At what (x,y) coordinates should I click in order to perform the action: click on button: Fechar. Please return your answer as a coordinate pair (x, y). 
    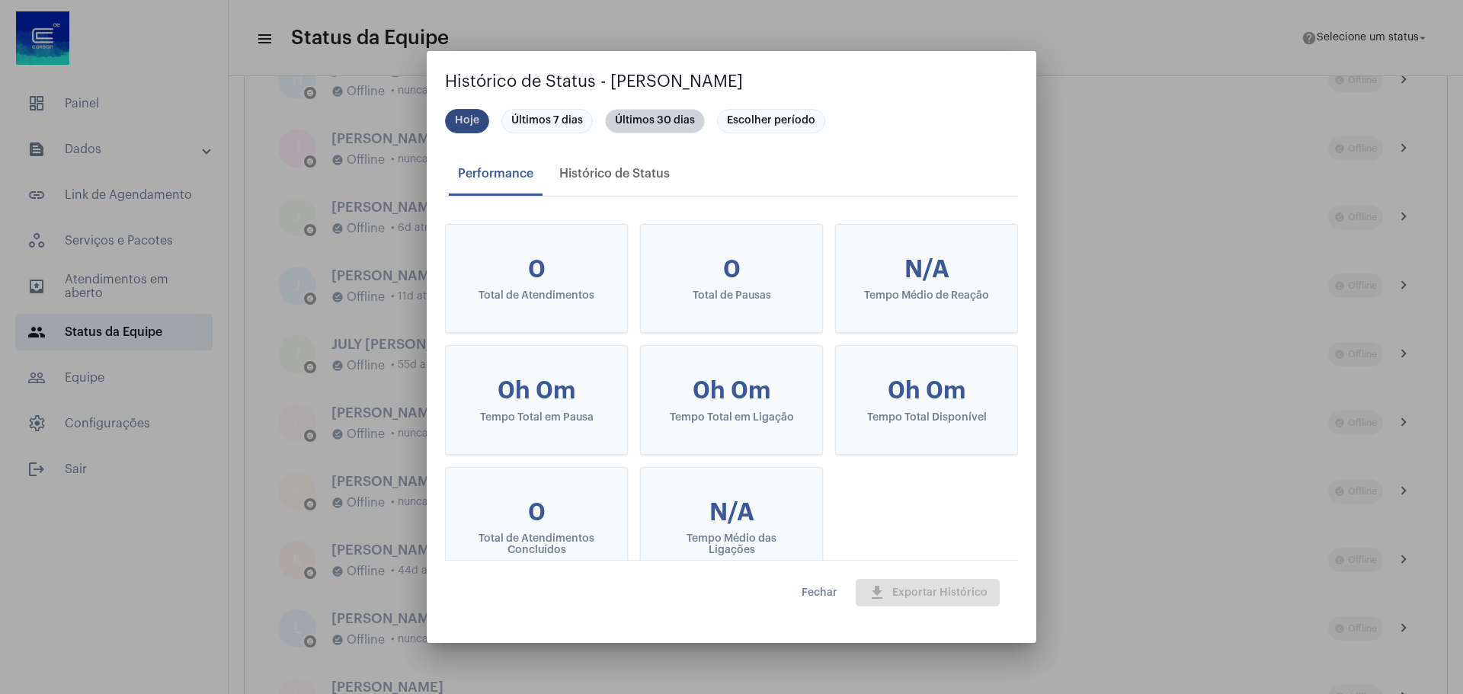
    Looking at the image, I should click on (819, 593).